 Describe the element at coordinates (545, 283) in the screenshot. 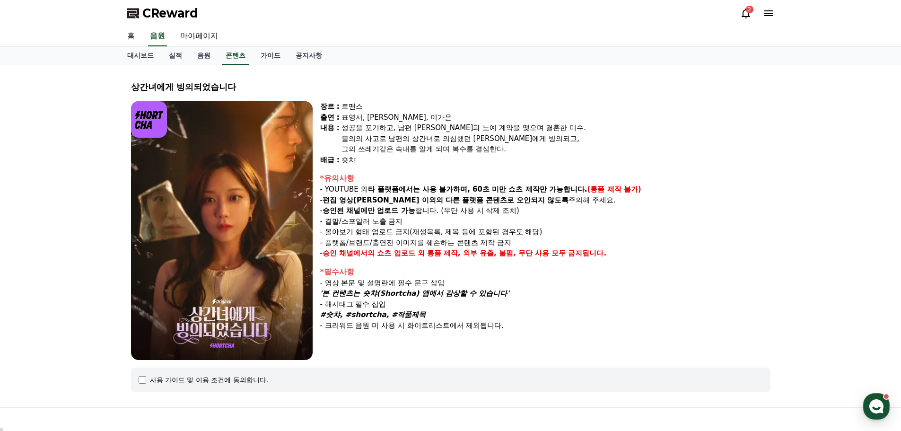

I see `p: - 영상 본문 및 설명란에 필수 문구 삽입` at that location.